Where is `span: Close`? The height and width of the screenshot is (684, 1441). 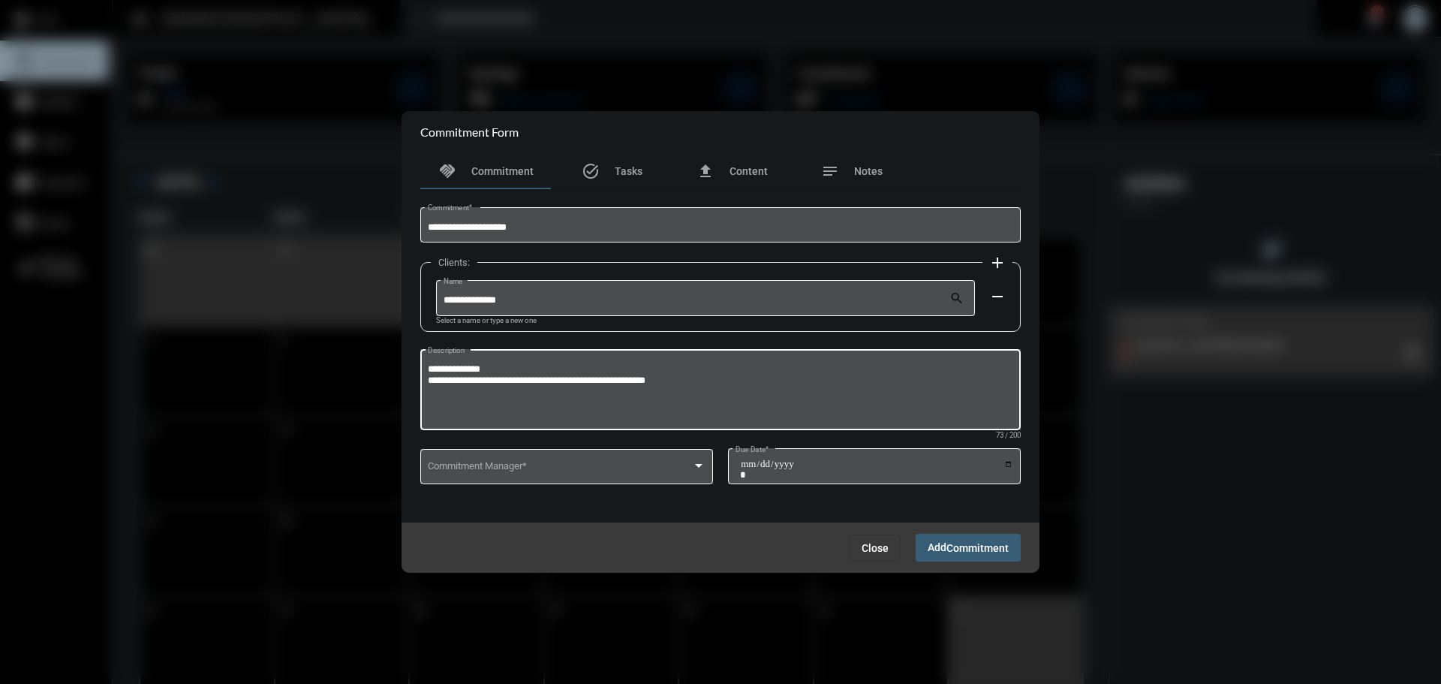
span: Close is located at coordinates (875, 548).